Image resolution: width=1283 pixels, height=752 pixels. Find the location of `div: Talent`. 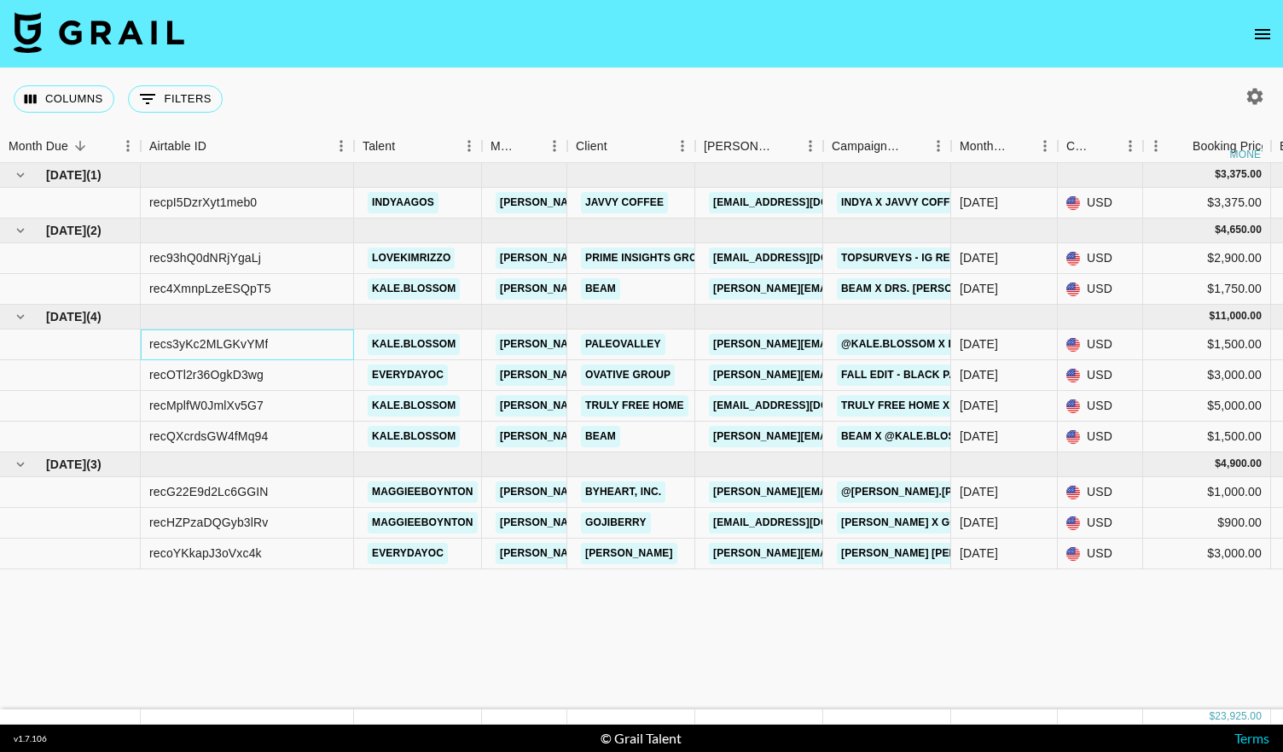

div: Talent is located at coordinates (379, 146).